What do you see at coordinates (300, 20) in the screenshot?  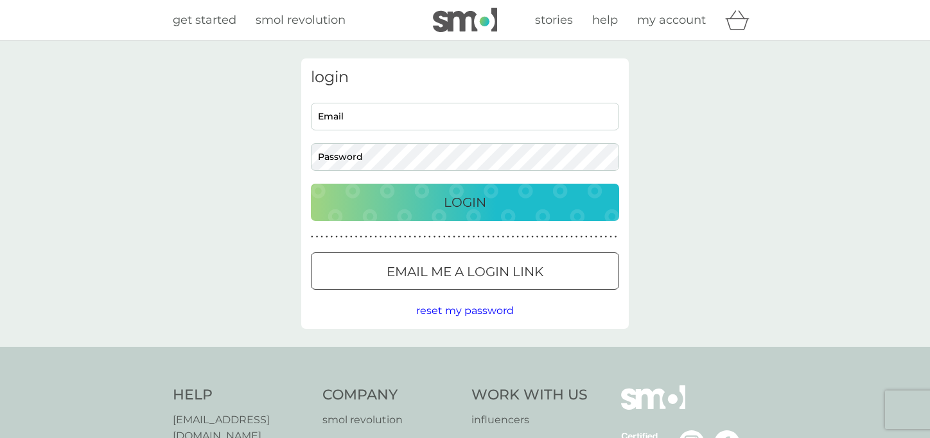 I see `span: smol revolution` at bounding box center [300, 20].